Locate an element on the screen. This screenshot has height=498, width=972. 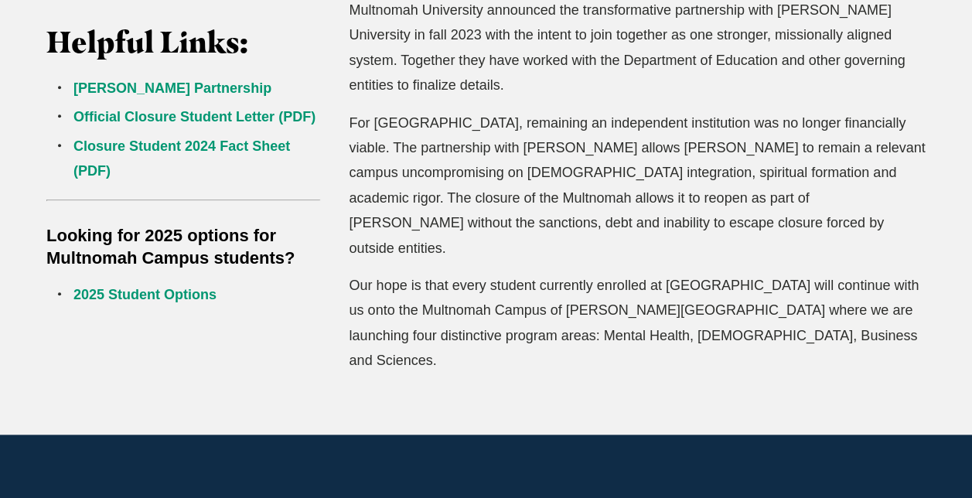
a: Closure Student 2024 Fact Sheet (PDF) is located at coordinates (182, 159).